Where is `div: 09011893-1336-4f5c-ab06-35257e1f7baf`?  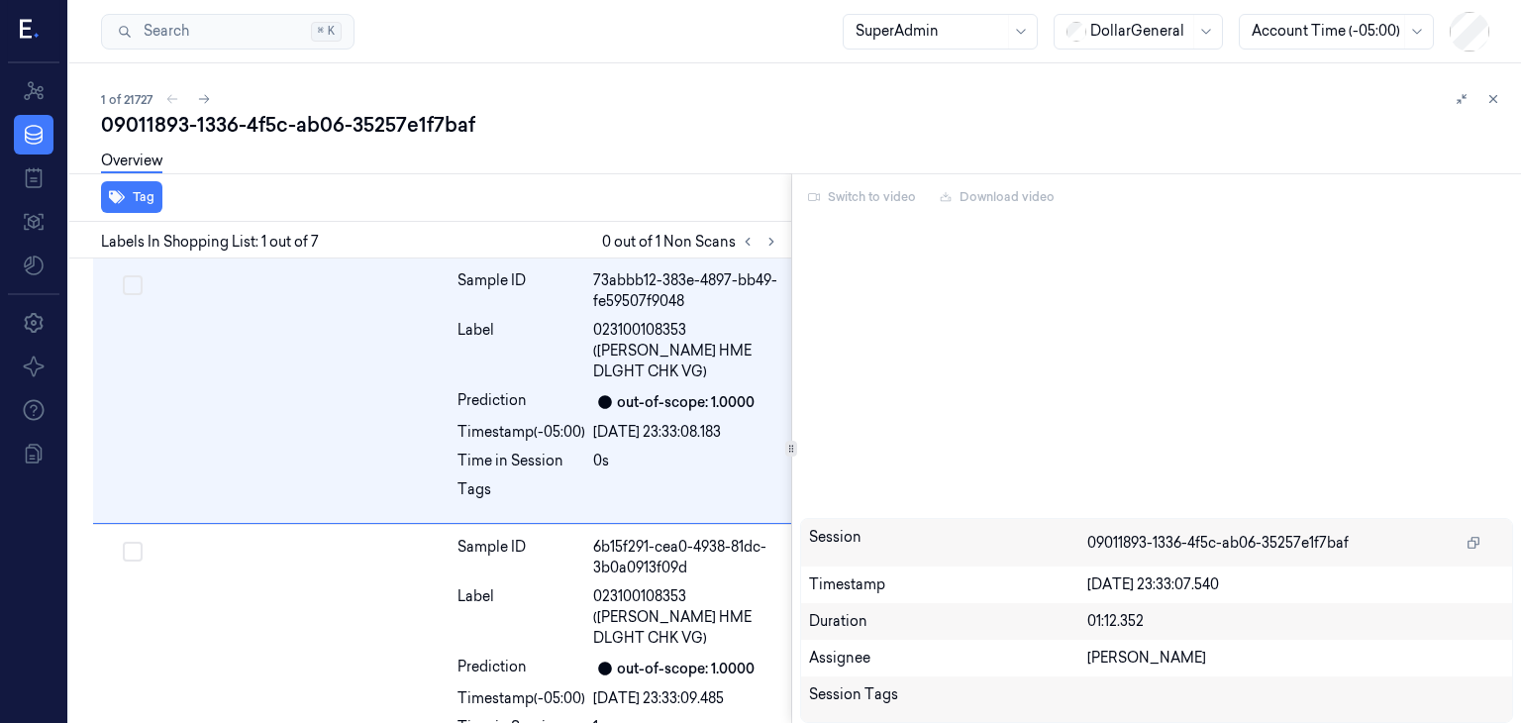 div: 09011893-1336-4f5c-ab06-35257e1f7baf is located at coordinates (803, 125).